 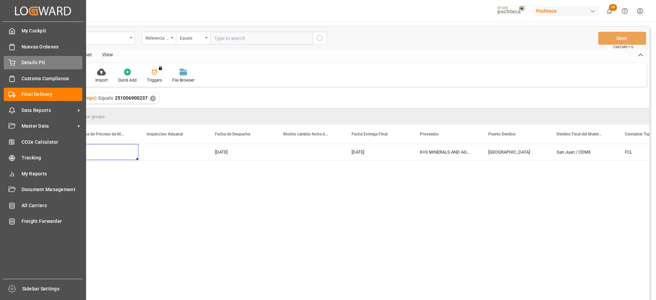 I want to click on button: Save, so click(x=622, y=38).